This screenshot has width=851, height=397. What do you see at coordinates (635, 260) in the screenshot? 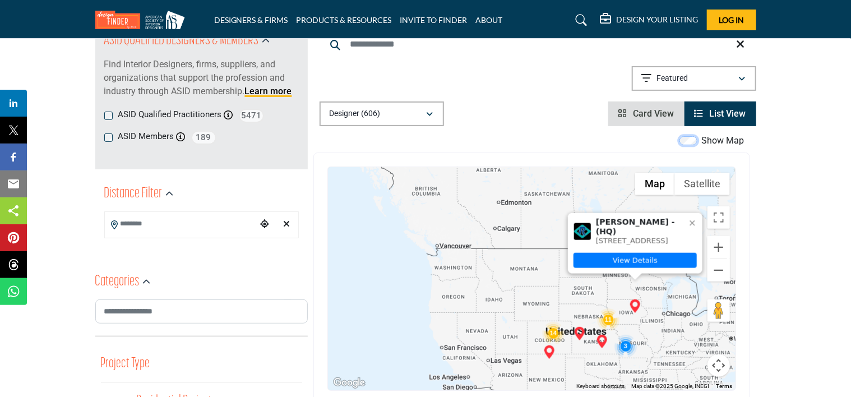
I see `a: View Details` at bounding box center [635, 260].